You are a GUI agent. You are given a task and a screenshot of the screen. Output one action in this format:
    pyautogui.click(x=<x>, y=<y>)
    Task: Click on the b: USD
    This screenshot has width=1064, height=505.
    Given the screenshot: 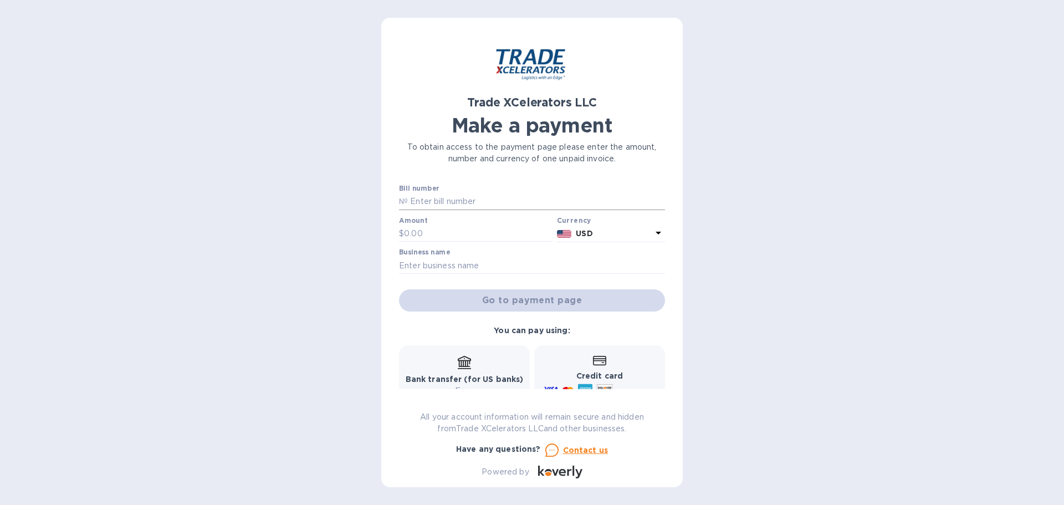 What is the action you would take?
    pyautogui.click(x=584, y=233)
    